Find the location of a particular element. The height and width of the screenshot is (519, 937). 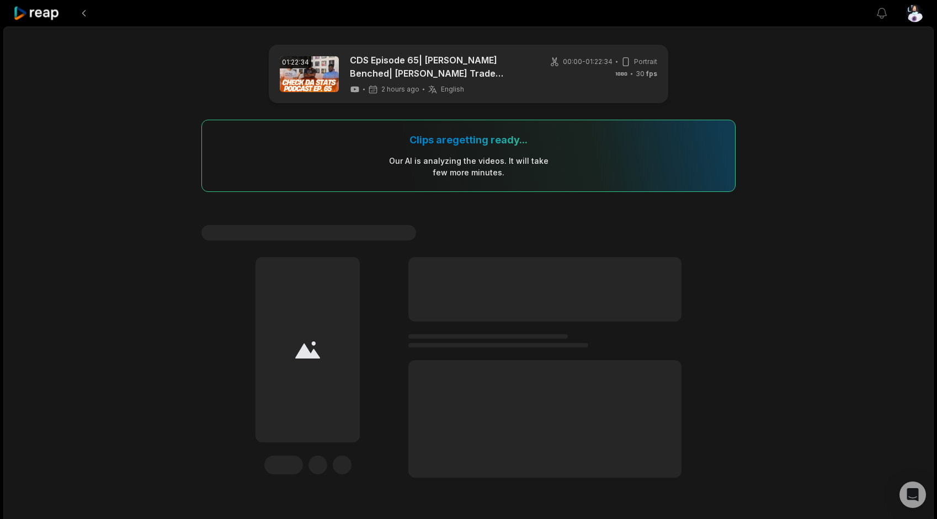

div: Open Intercom Messenger is located at coordinates (912, 495).